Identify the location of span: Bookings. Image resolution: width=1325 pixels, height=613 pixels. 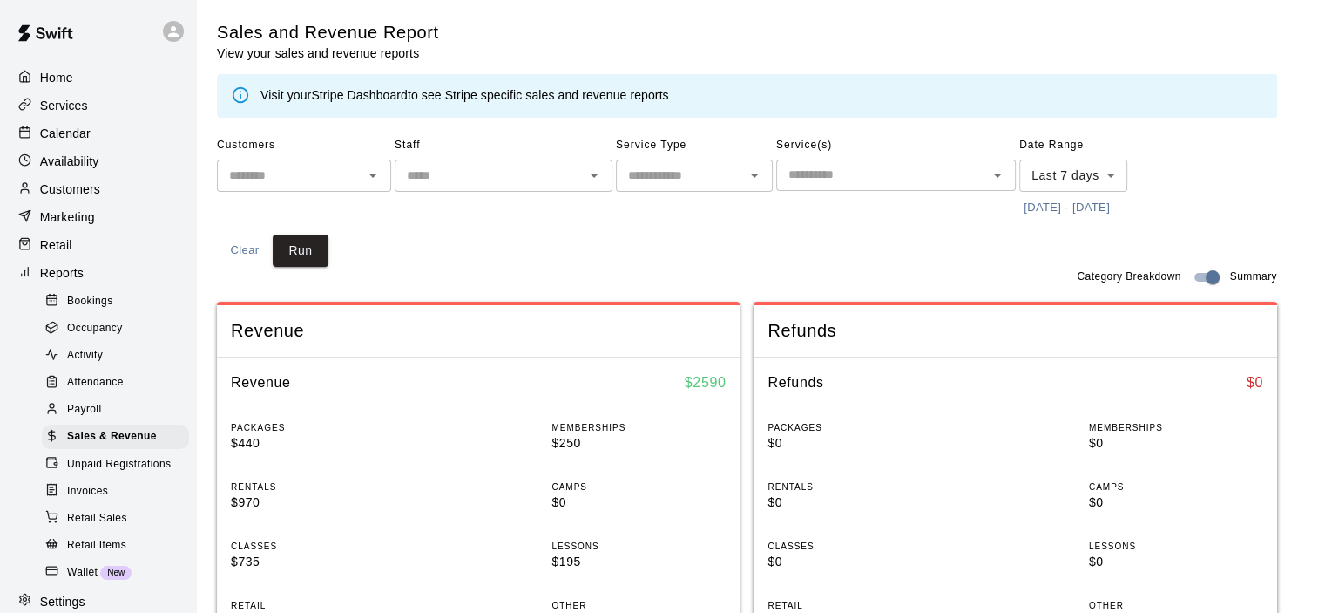
(90, 301).